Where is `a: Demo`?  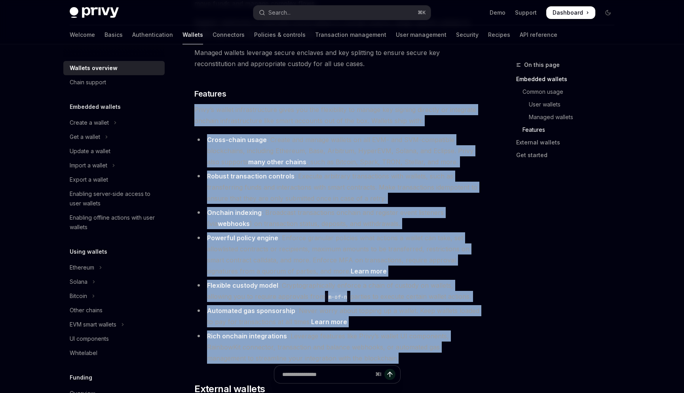 a: Demo is located at coordinates (497, 13).